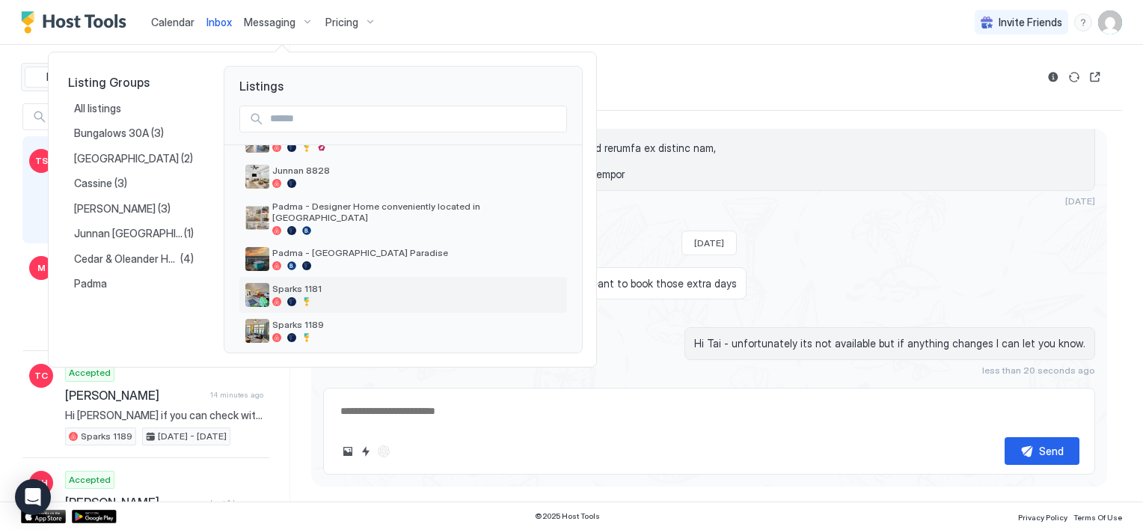  I want to click on span: All listings, so click(99, 109).